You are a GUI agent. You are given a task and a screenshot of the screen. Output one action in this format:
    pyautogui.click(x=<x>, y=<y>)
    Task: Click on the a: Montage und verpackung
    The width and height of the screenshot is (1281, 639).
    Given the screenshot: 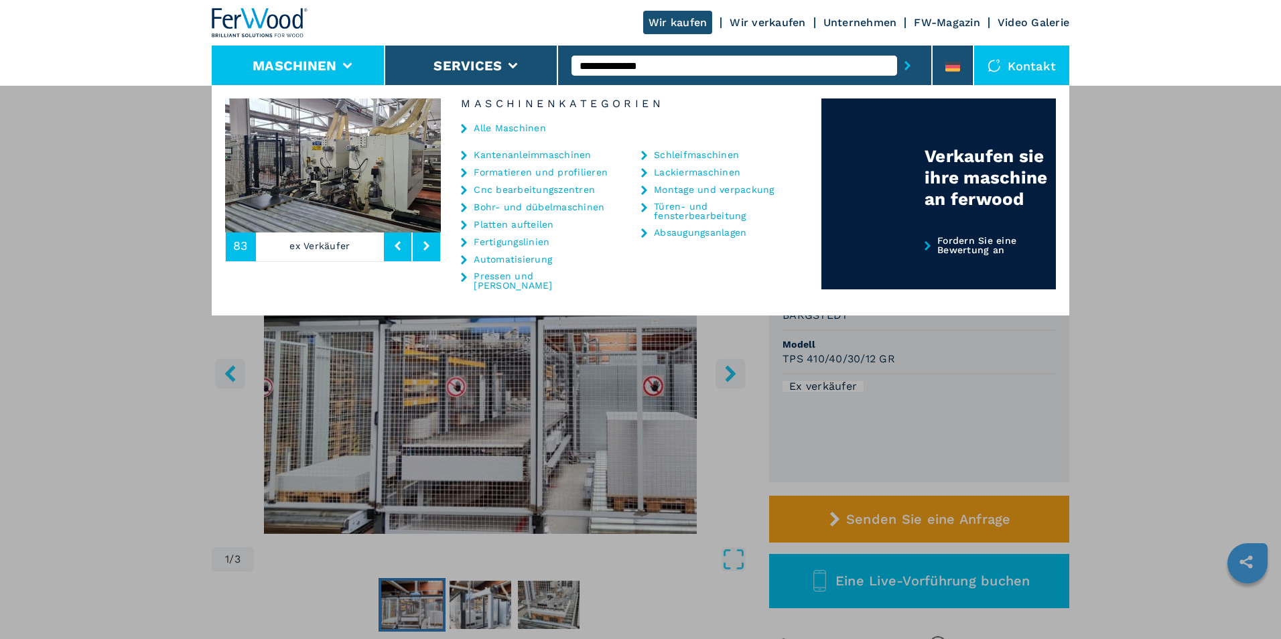 What is the action you would take?
    pyautogui.click(x=714, y=190)
    